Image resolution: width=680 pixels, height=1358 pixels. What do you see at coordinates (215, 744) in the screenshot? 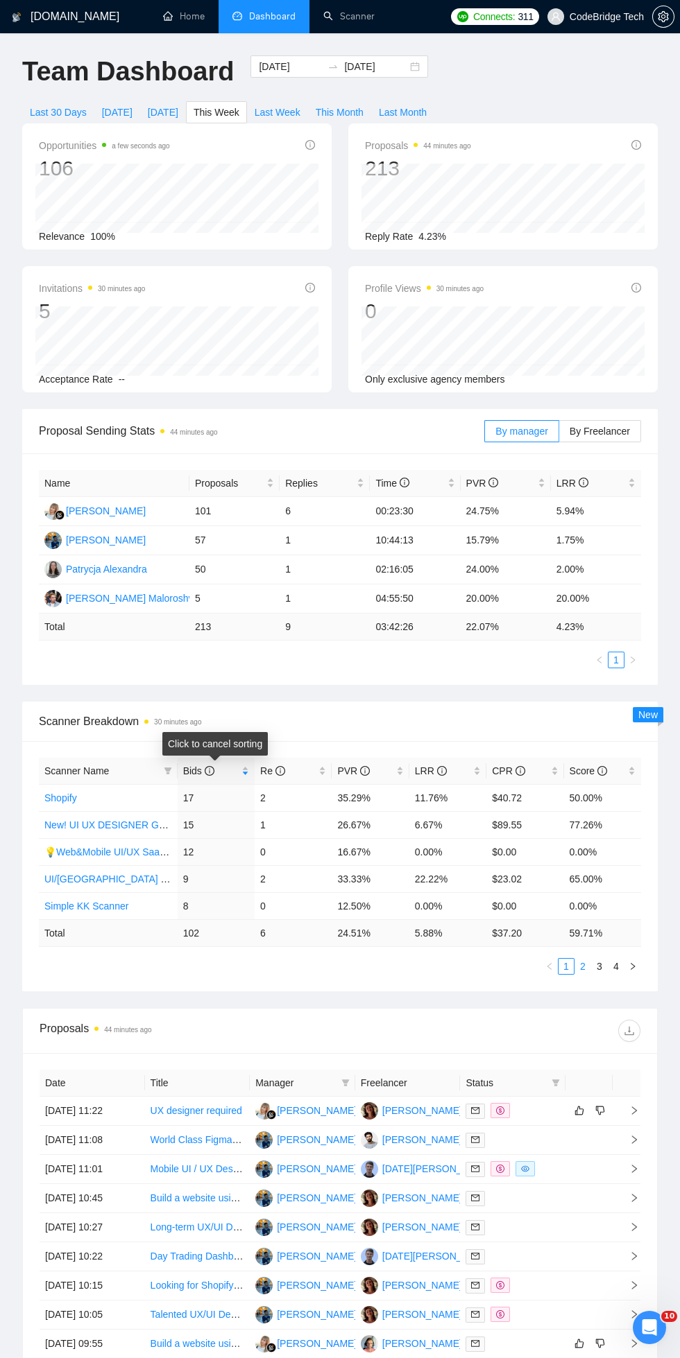
I see `div: Click to cancel sorting` at bounding box center [215, 744].